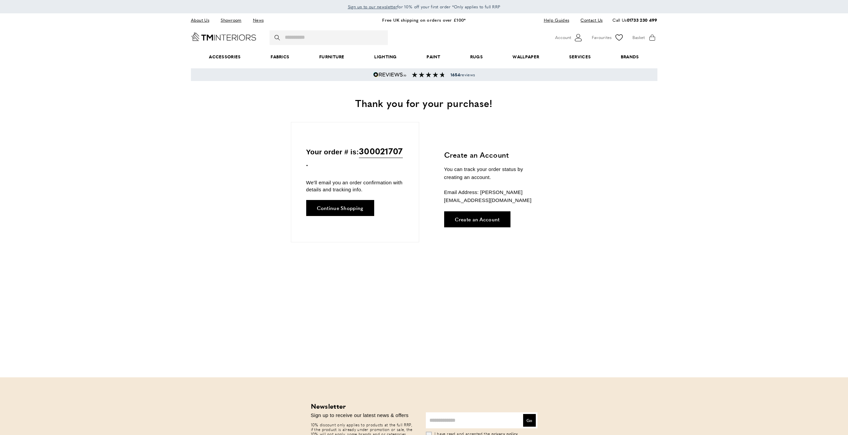 This screenshot has height=435, width=848. I want to click on span: Sign up to our newsletter, so click(373, 7).